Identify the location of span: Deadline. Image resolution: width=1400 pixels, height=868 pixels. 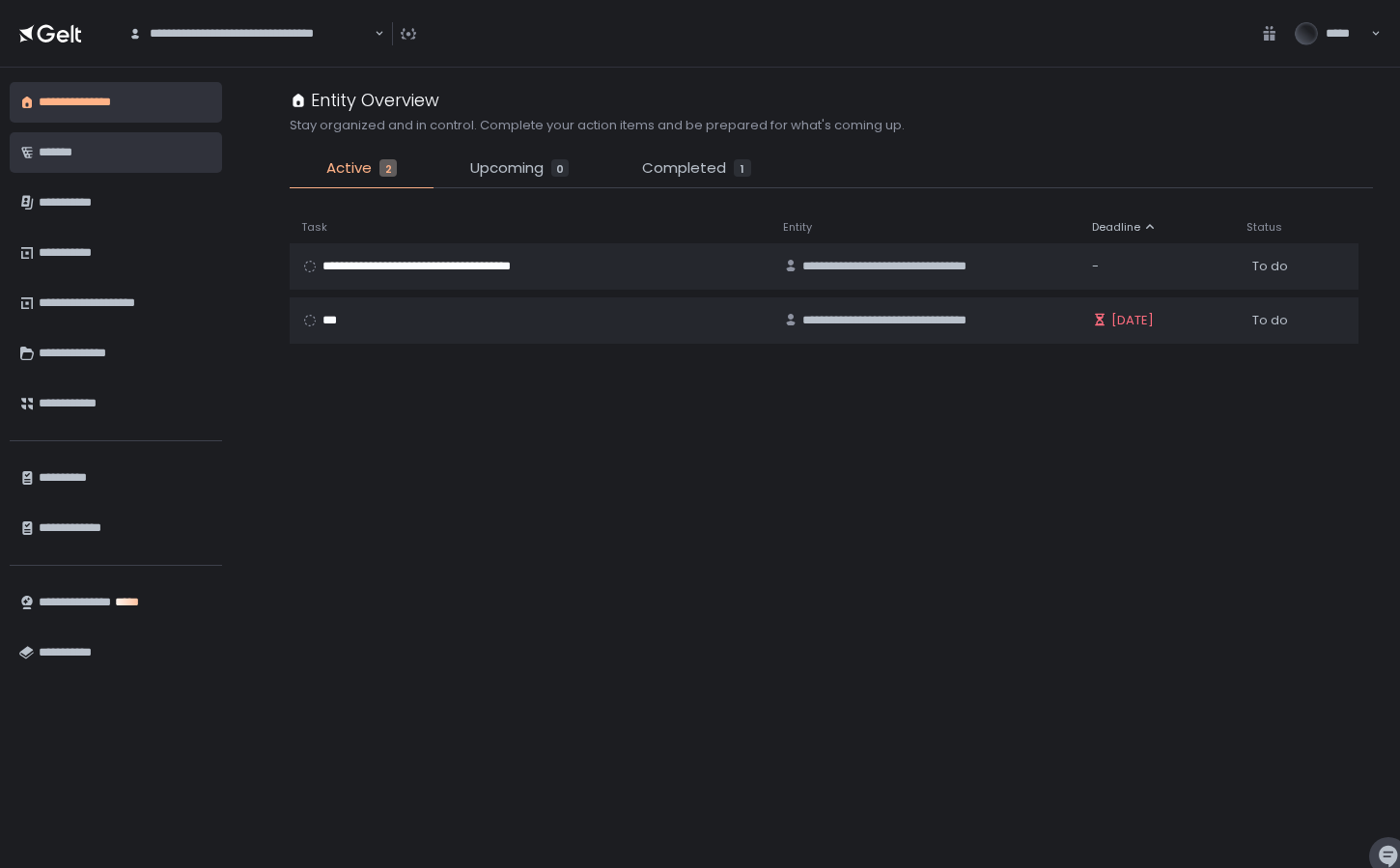
(1115, 227).